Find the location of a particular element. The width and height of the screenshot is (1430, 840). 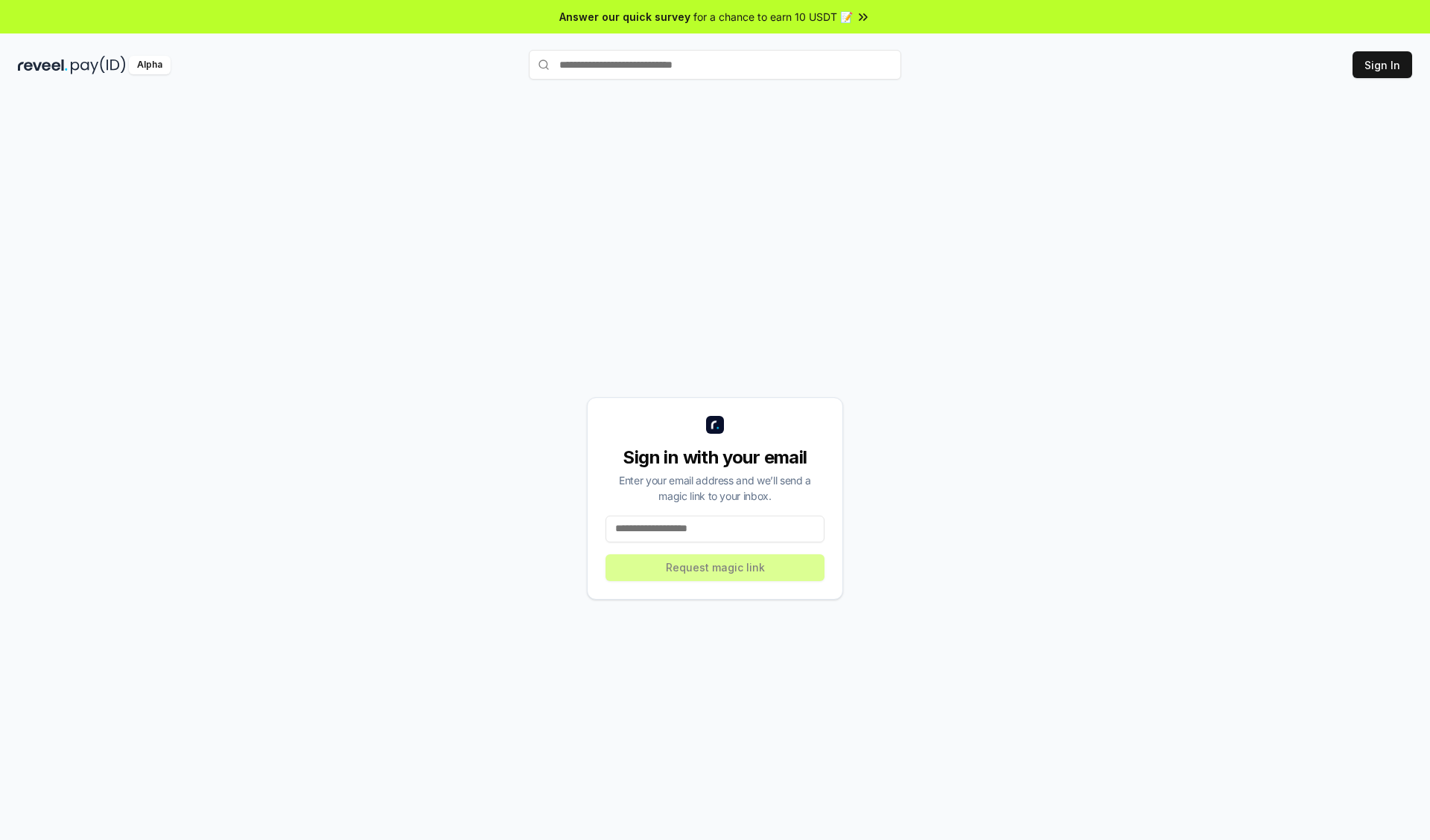

div: Alpha is located at coordinates (150, 65).